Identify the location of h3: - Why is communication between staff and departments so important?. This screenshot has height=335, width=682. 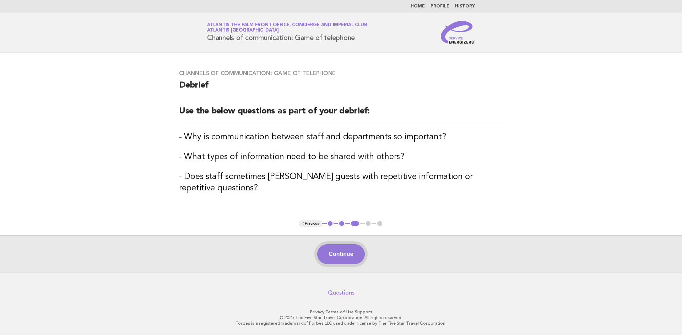
(341, 137).